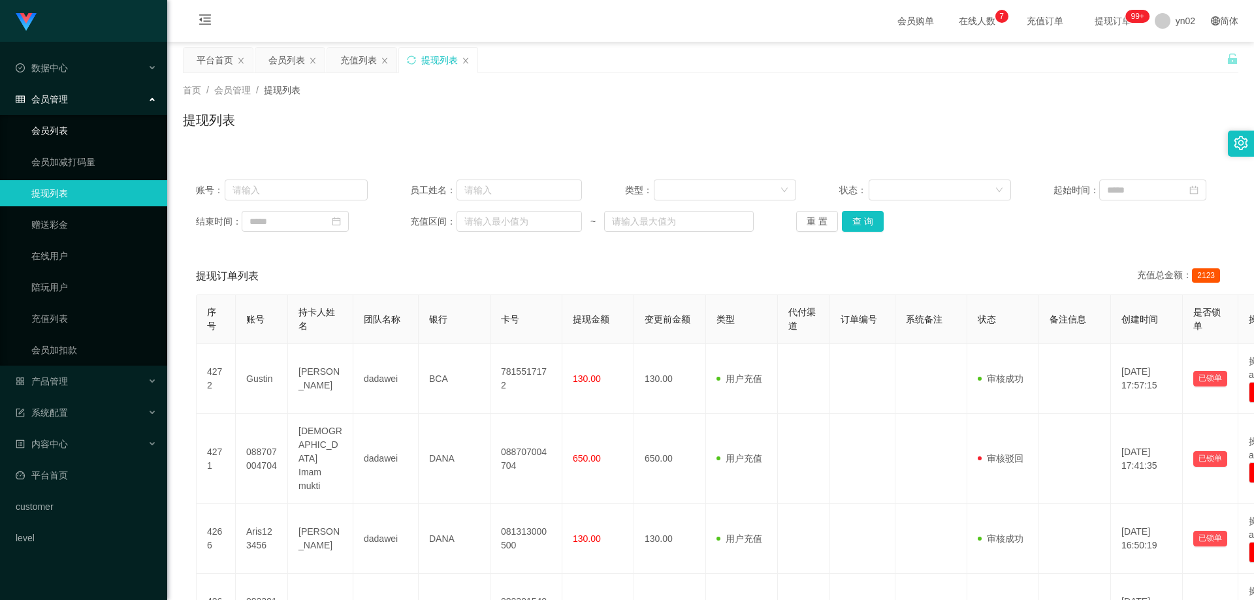 The height and width of the screenshot is (600, 1254). Describe the element at coordinates (209, 120) in the screenshot. I see `h1: 提现列表` at that location.